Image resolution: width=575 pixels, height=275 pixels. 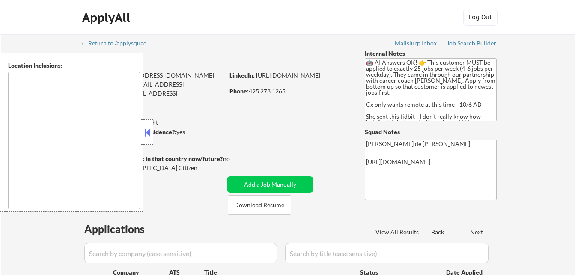 I want to click on div: Job Search Builder, so click(x=471, y=43).